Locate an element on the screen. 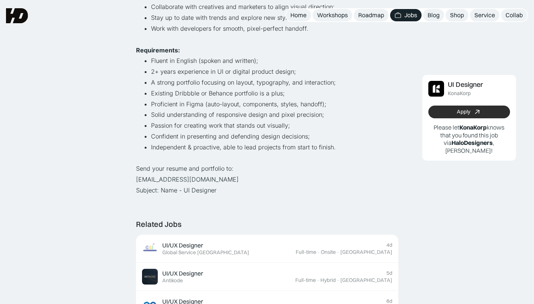 This screenshot has width=534, height=304. li: Stay up to date with trends and explore new styles and layouts; is located at coordinates (274, 18).